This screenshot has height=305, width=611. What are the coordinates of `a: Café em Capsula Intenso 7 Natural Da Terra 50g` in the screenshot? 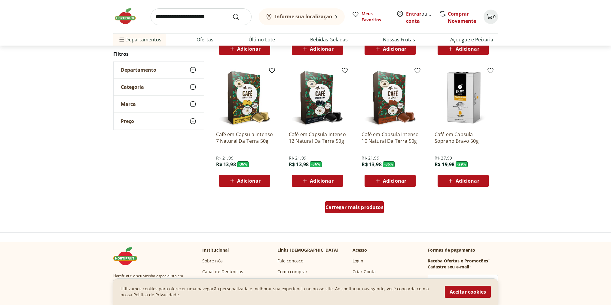 It's located at (244, 138).